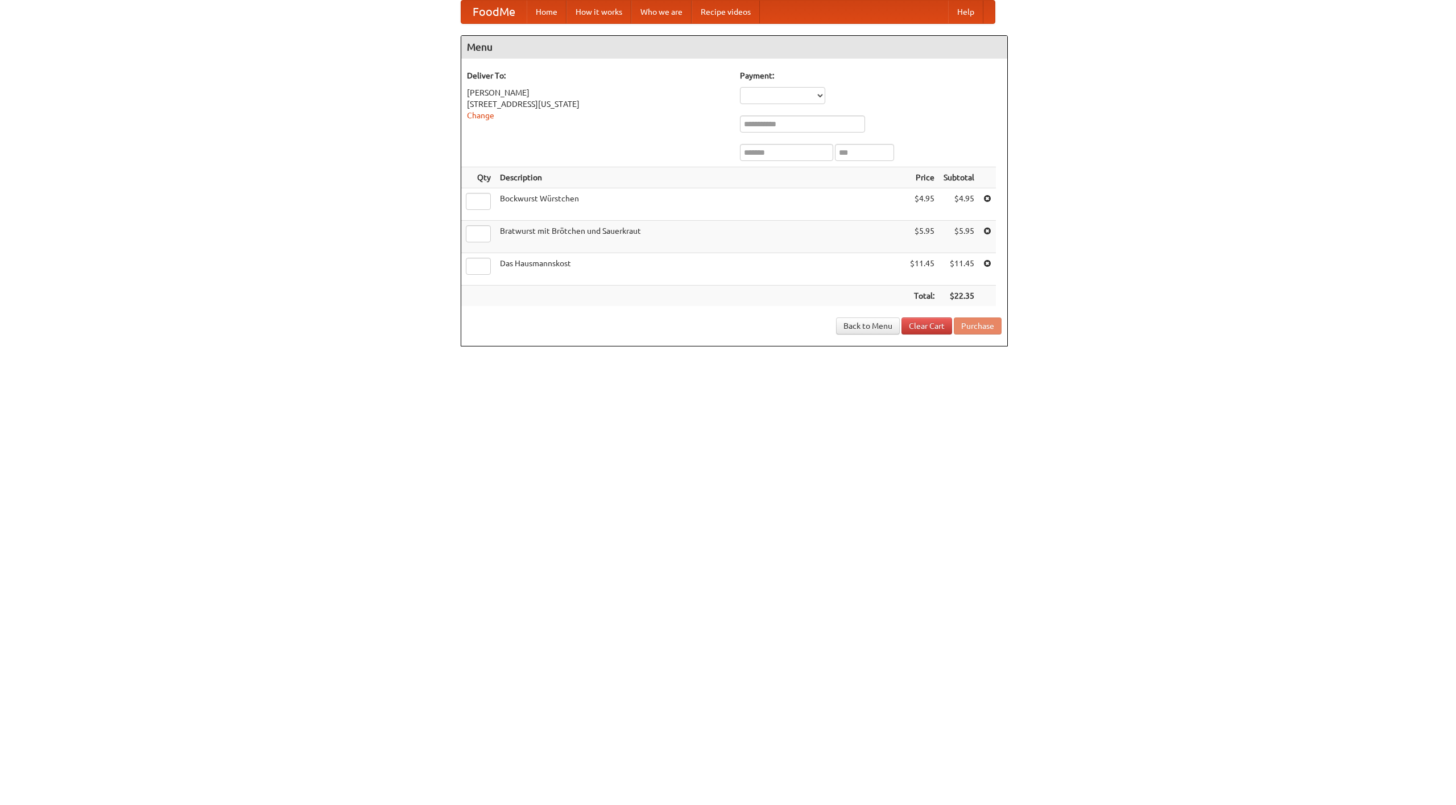  Describe the element at coordinates (494, 12) in the screenshot. I see `a: FoodMe` at that location.